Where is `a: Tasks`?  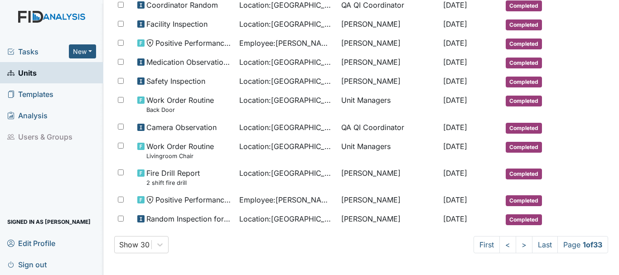
a: Tasks is located at coordinates (38, 52).